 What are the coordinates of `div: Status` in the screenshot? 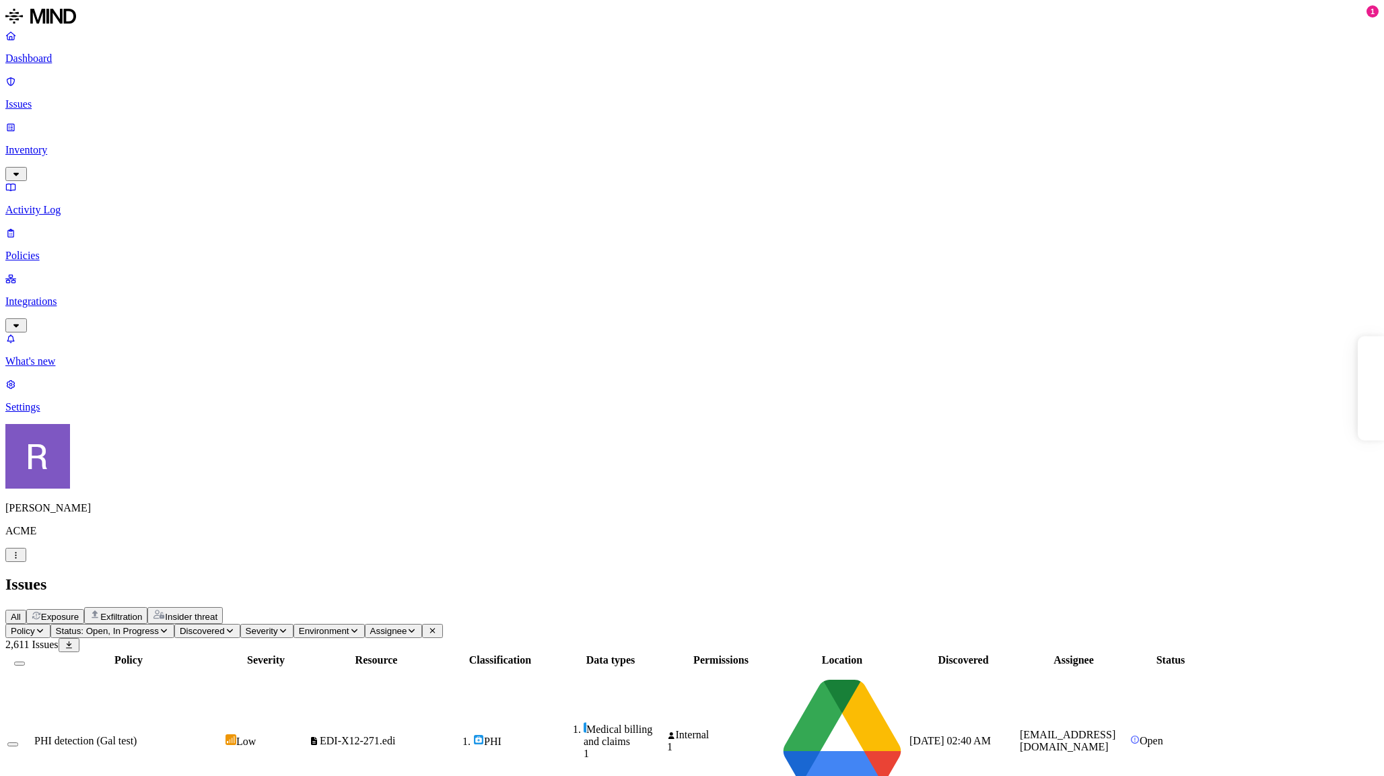 It's located at (1171, 661).